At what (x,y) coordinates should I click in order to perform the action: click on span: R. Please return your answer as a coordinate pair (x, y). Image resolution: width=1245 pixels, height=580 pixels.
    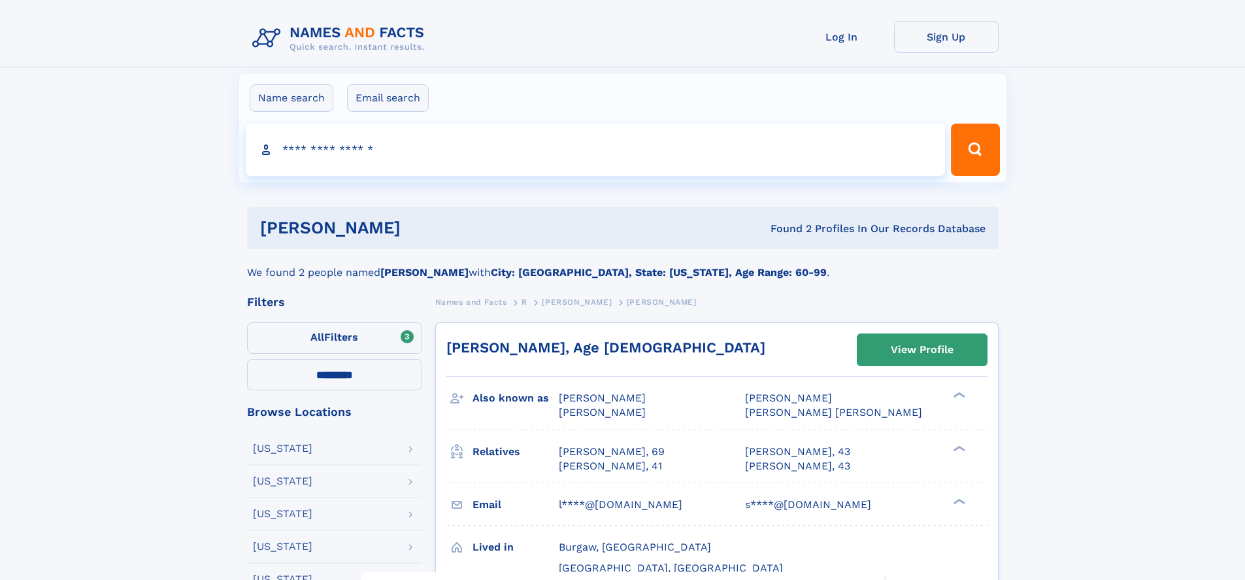
    Looking at the image, I should click on (524, 302).